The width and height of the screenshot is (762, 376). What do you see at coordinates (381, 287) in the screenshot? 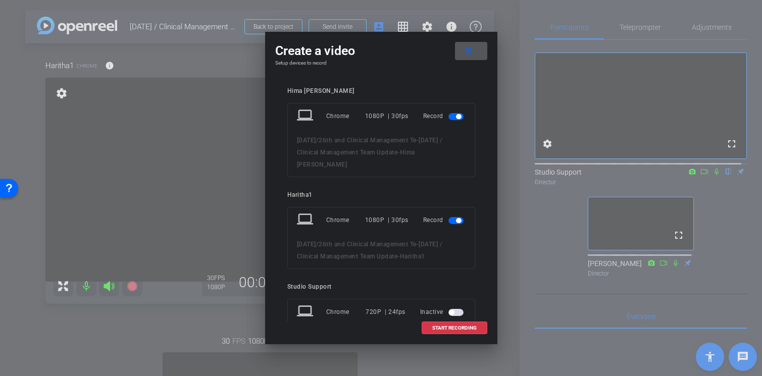
I see `div: Studio Support` at bounding box center [381, 287].